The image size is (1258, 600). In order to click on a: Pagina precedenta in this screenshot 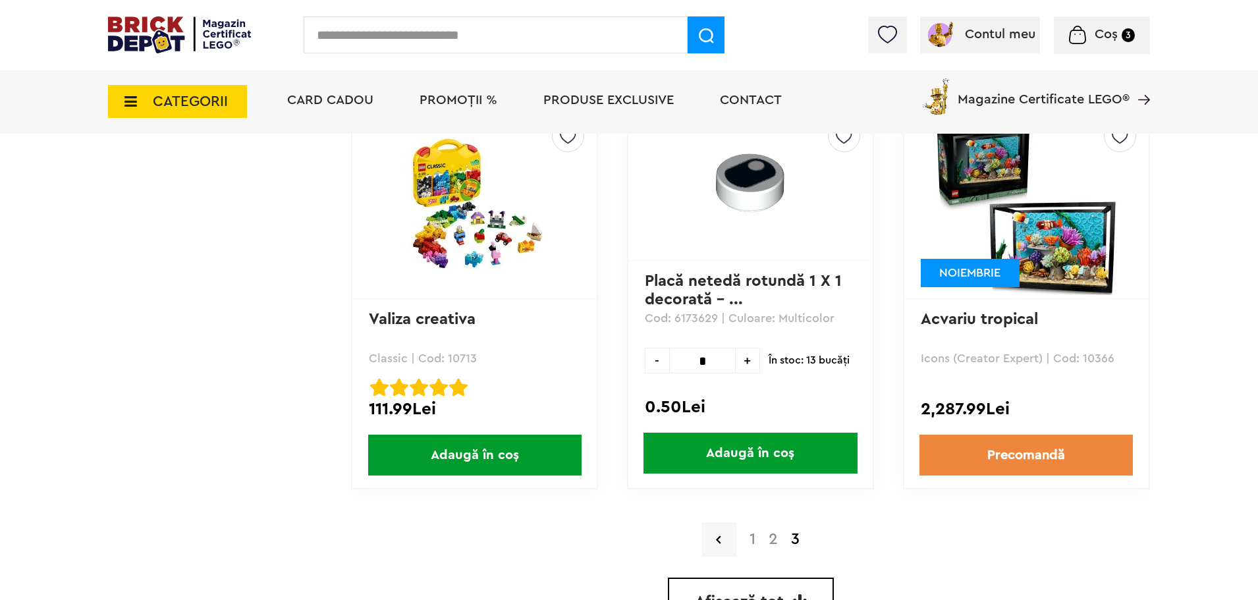, I will do `click(719, 540)`.